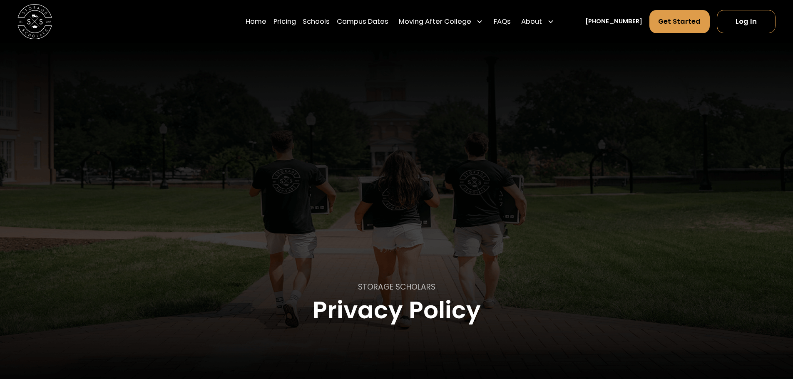  I want to click on a: FAQs, so click(502, 22).